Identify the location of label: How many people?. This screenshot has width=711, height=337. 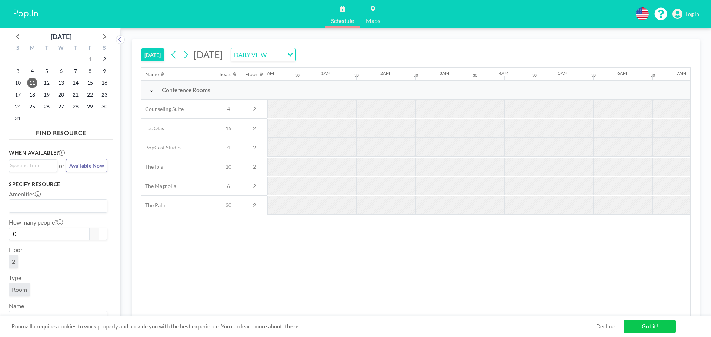
(36, 222).